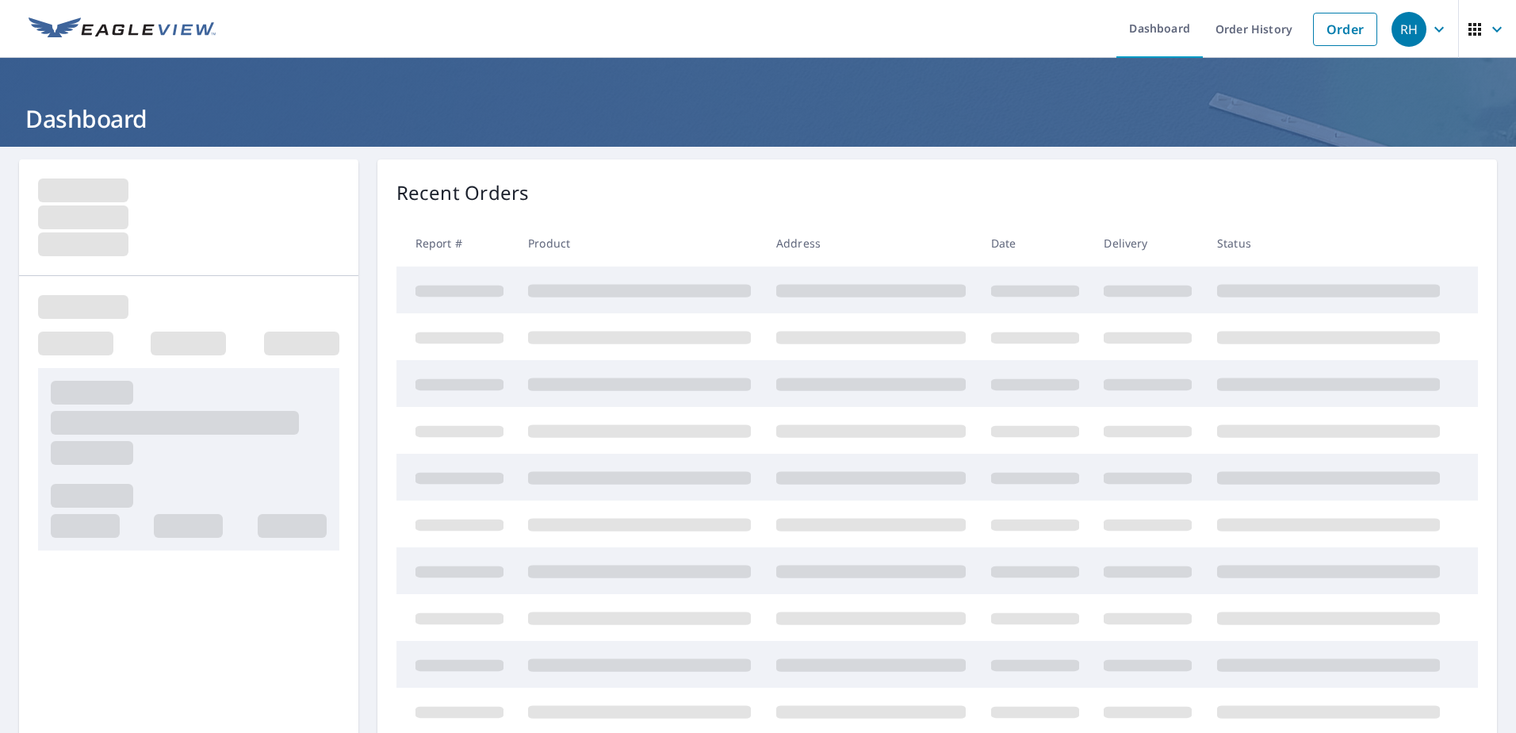 This screenshot has height=733, width=1516. Describe the element at coordinates (456, 243) in the screenshot. I see `th: Report #` at that location.